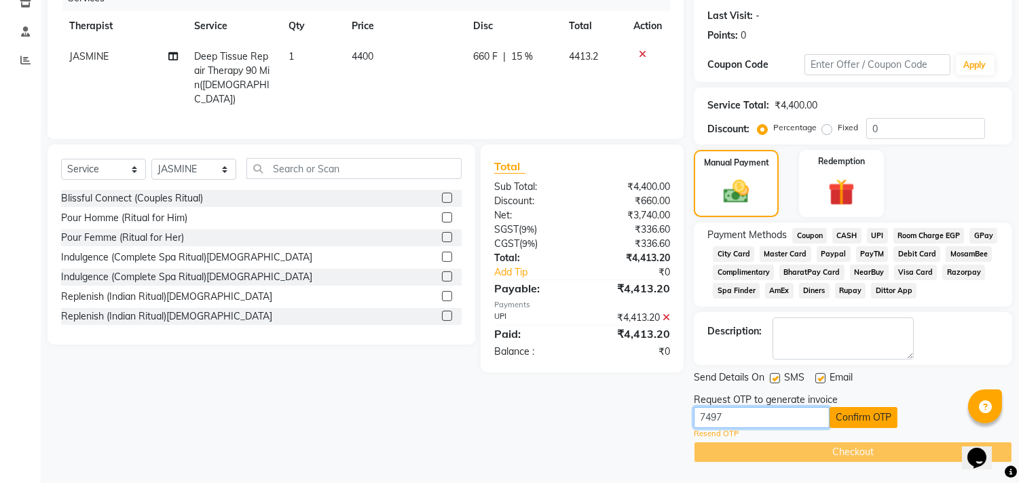 The width and height of the screenshot is (1019, 483). What do you see at coordinates (124, 26) in the screenshot?
I see `th: Therapist` at bounding box center [124, 26].